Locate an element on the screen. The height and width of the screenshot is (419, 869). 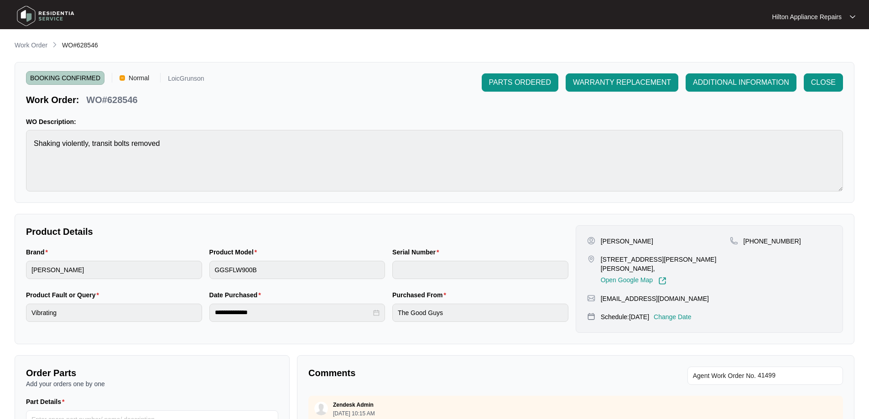
p: Zendesk Admin is located at coordinates (353, 405).